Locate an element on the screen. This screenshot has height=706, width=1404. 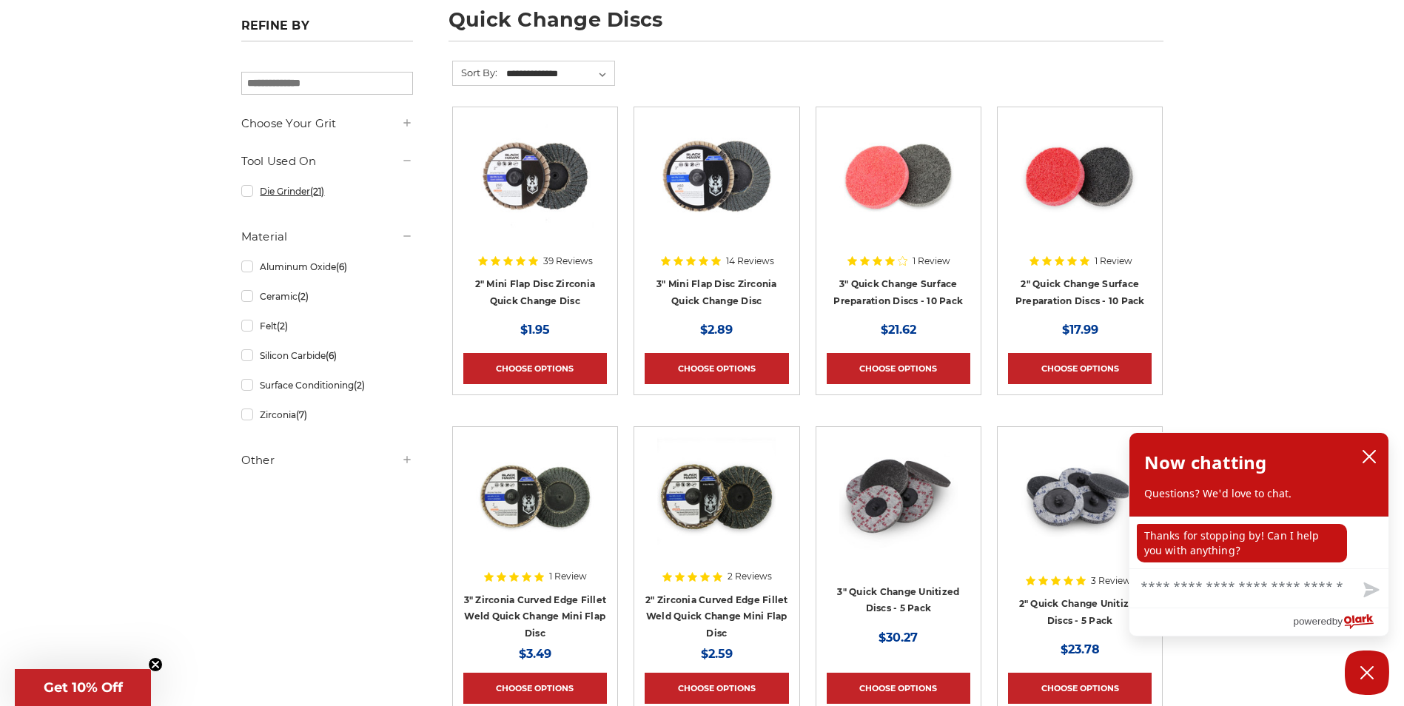
a: Ceramic is located at coordinates (327, 296).